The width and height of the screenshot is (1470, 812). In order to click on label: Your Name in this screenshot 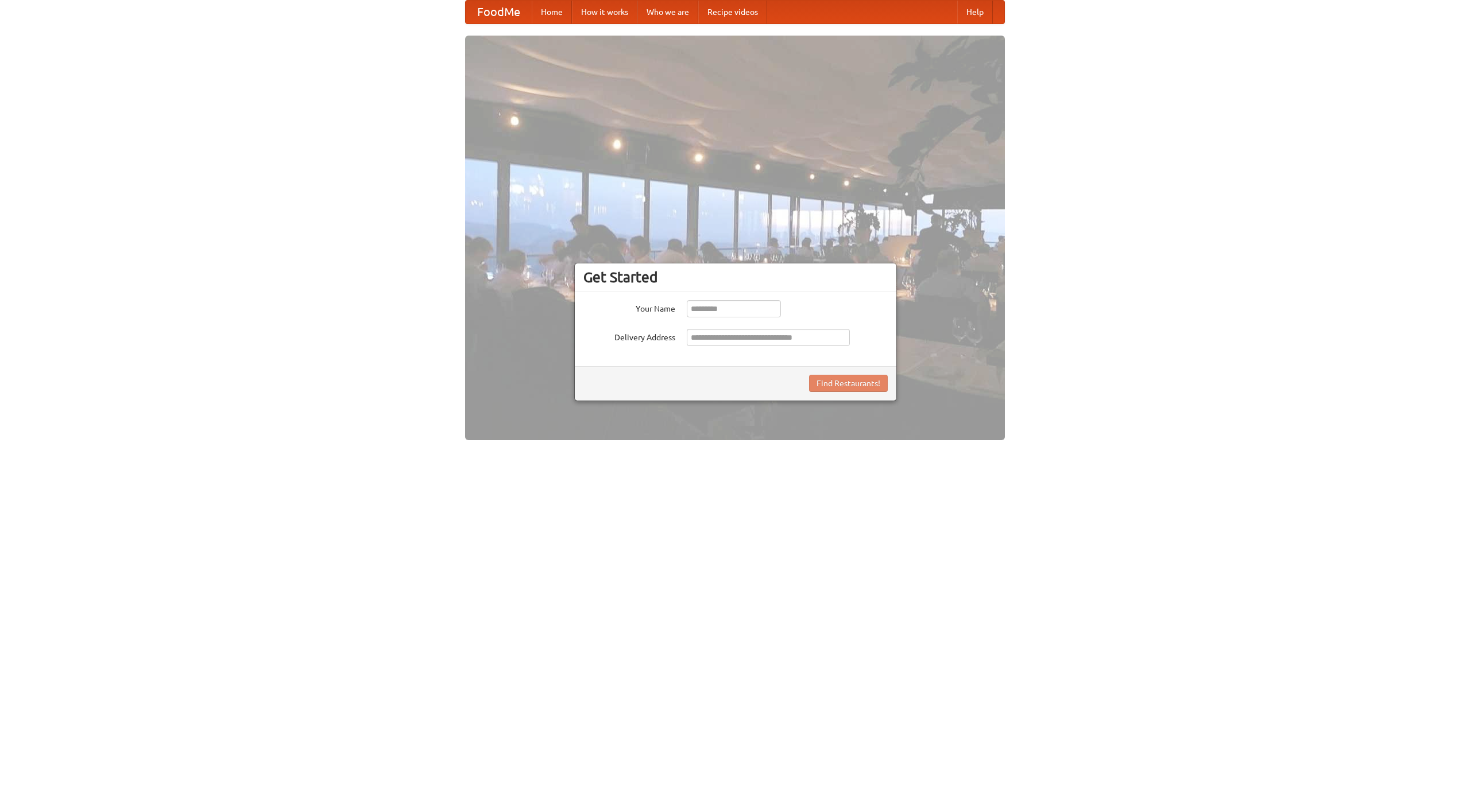, I will do `click(629, 307)`.